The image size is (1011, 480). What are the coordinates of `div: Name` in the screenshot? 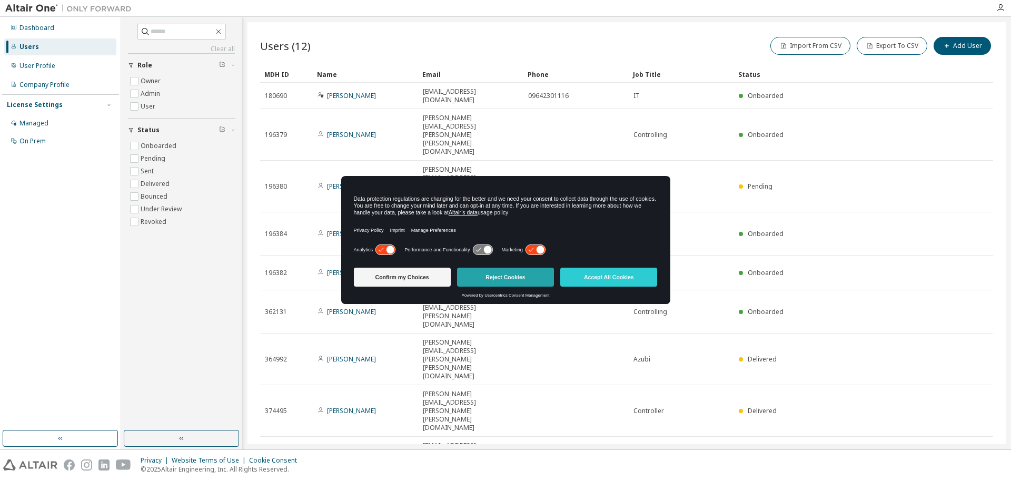 It's located at (365, 74).